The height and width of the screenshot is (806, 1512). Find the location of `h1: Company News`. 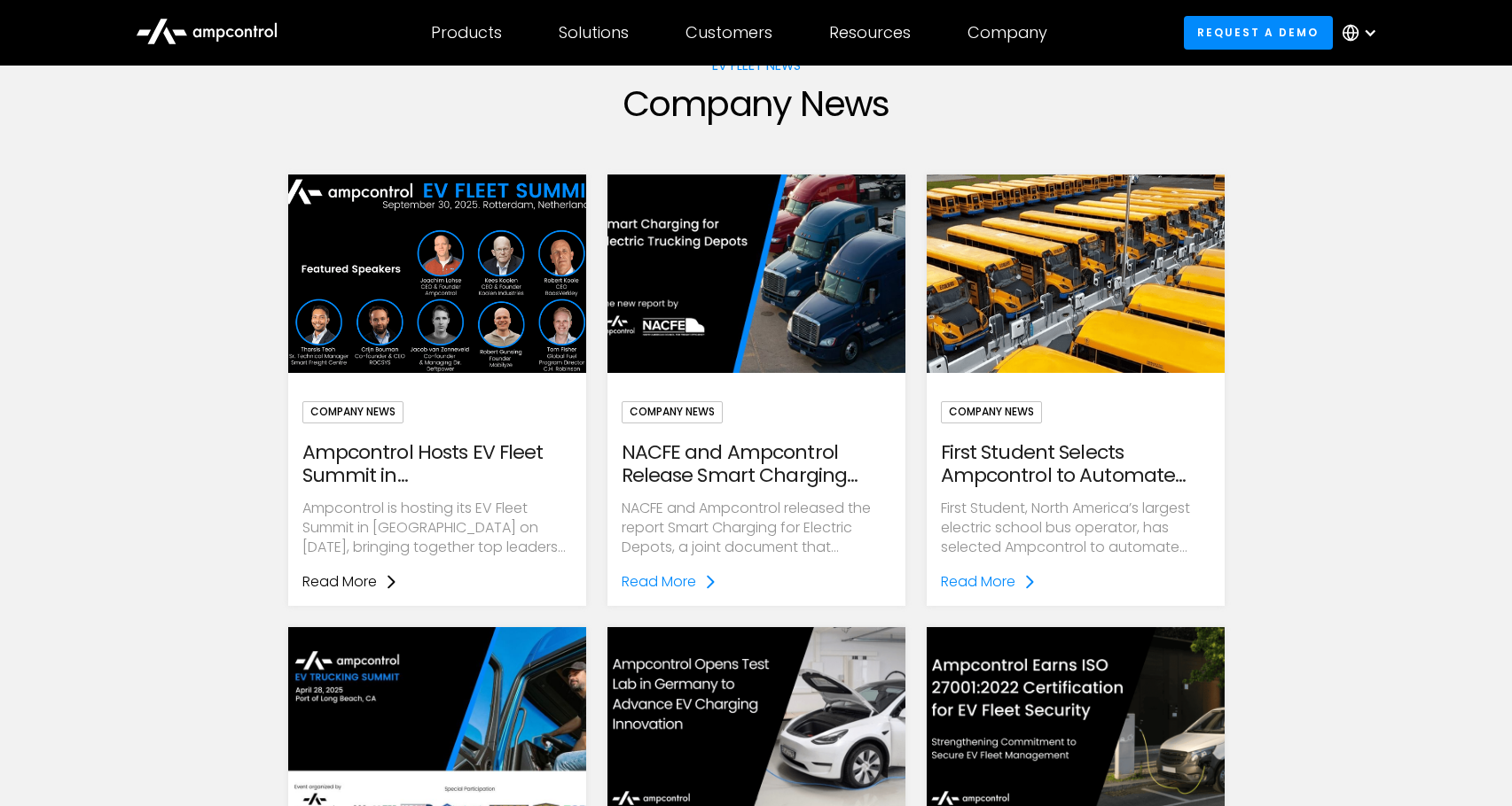

h1: Company News is located at coordinates (755, 104).